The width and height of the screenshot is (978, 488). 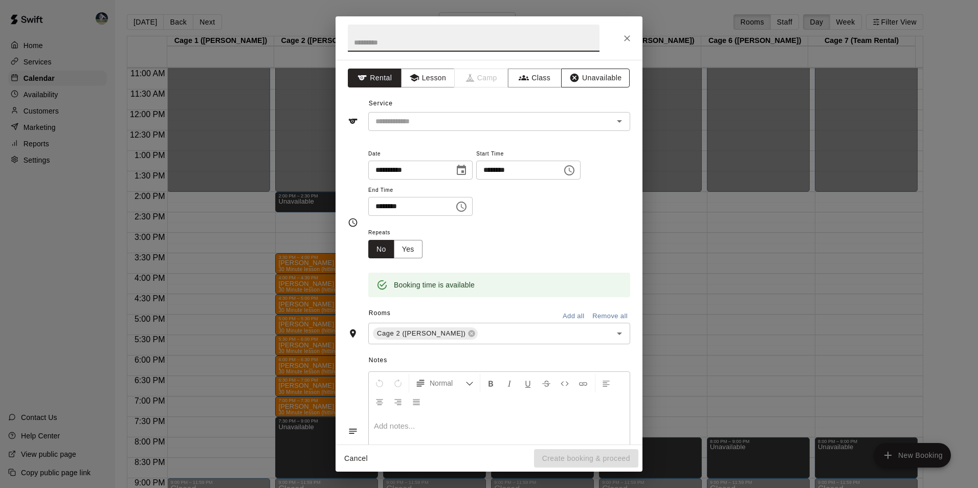 I want to click on button: Format Strikethrough, so click(x=546, y=383).